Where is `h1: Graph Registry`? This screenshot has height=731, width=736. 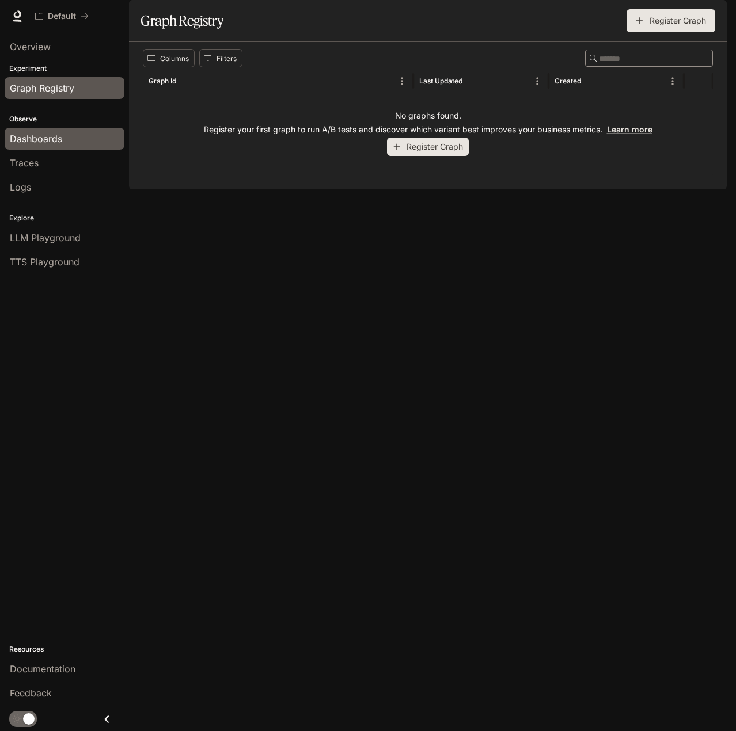 h1: Graph Registry is located at coordinates (182, 21).